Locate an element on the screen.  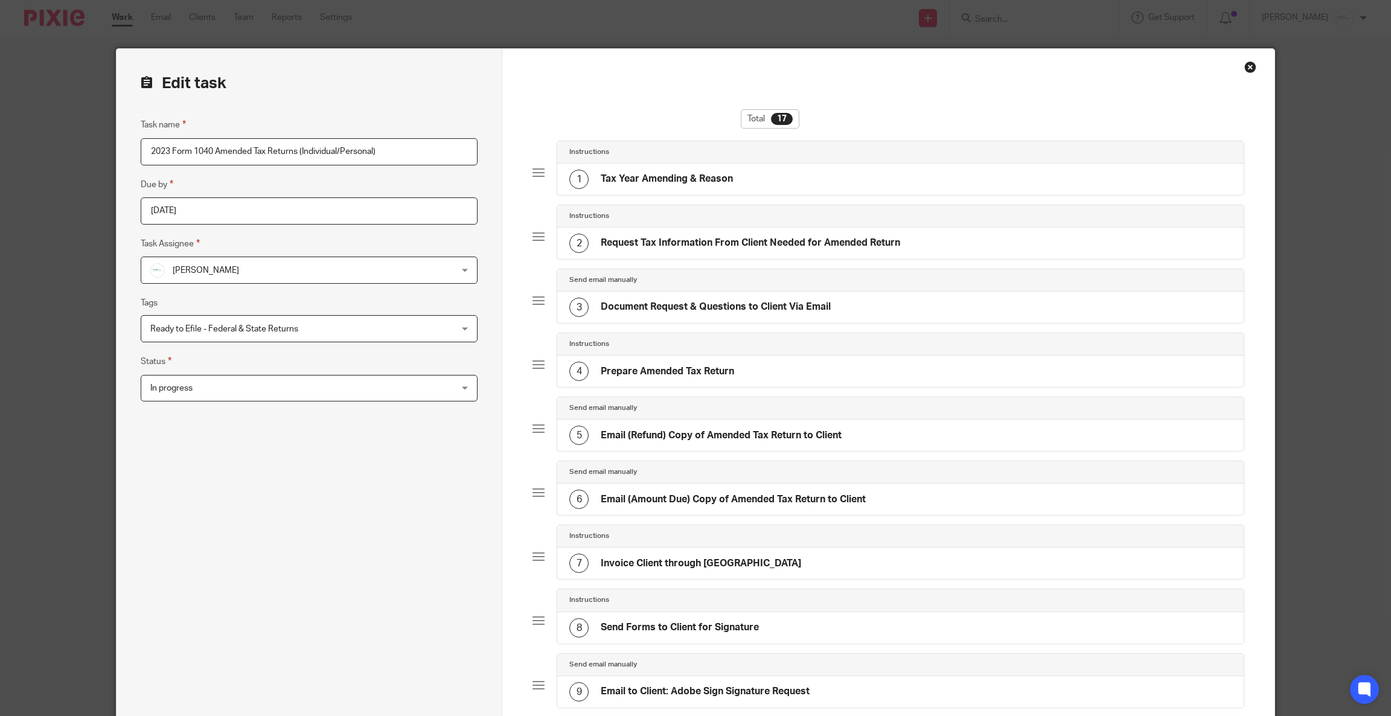
div: 1 is located at coordinates (579, 179).